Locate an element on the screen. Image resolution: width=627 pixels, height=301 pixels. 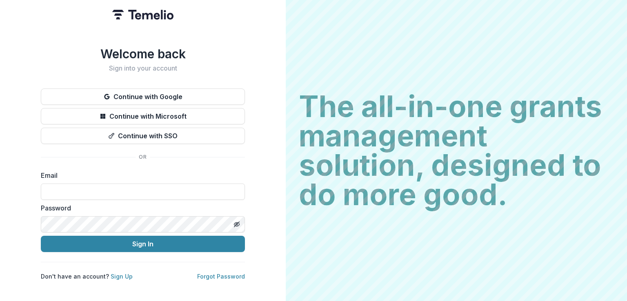
button: Continue with Microsoft is located at coordinates (143, 116).